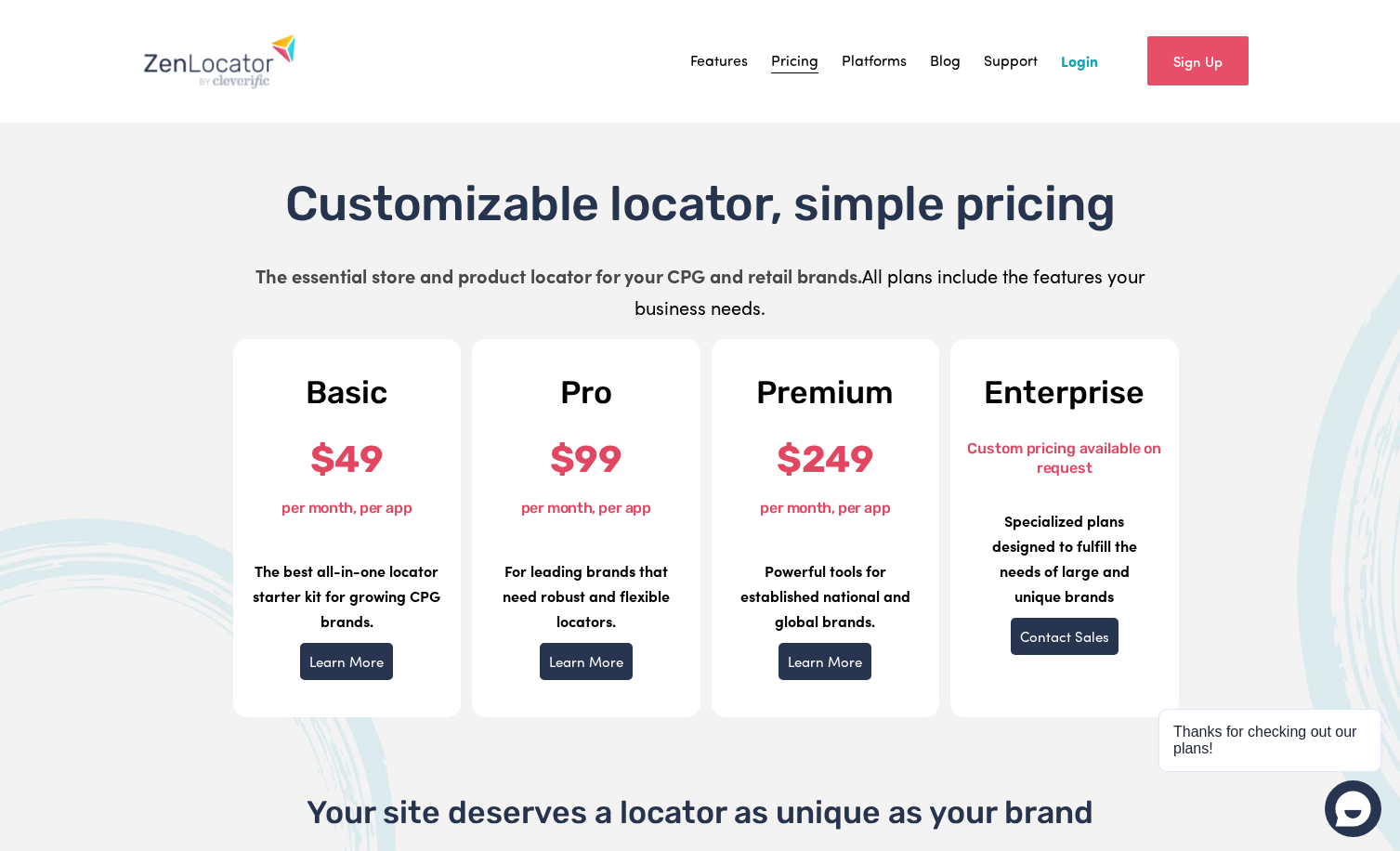  Describe the element at coordinates (825, 595) in the screenshot. I see `strong: Powerful tools for established national and global brands.` at that location.